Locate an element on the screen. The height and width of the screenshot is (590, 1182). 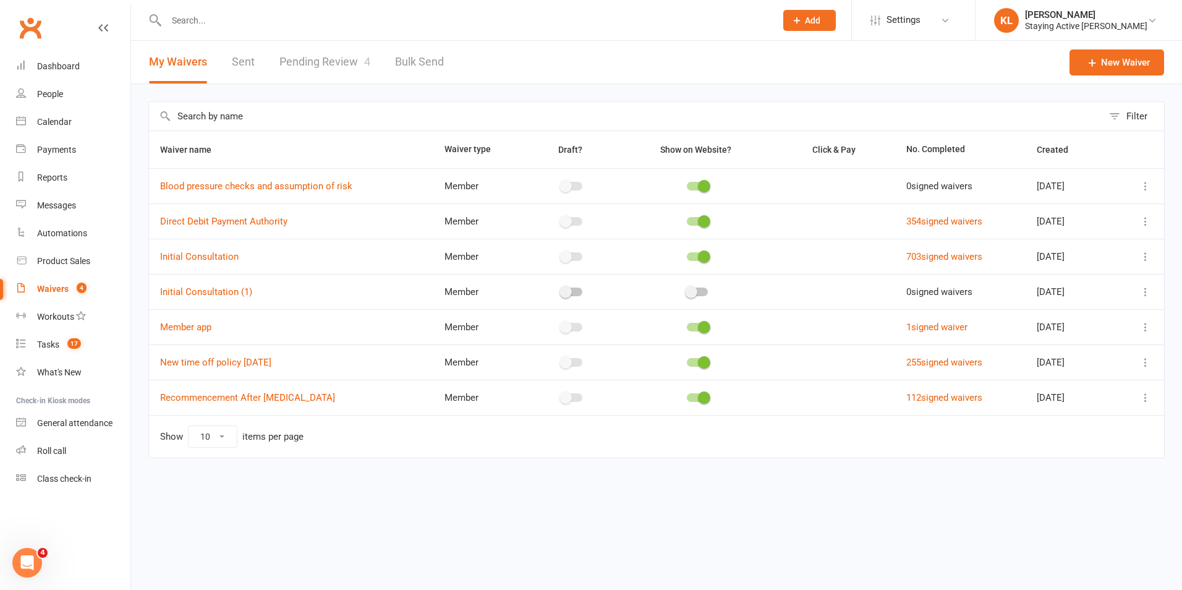
a: Pending Review4 is located at coordinates (325, 62).